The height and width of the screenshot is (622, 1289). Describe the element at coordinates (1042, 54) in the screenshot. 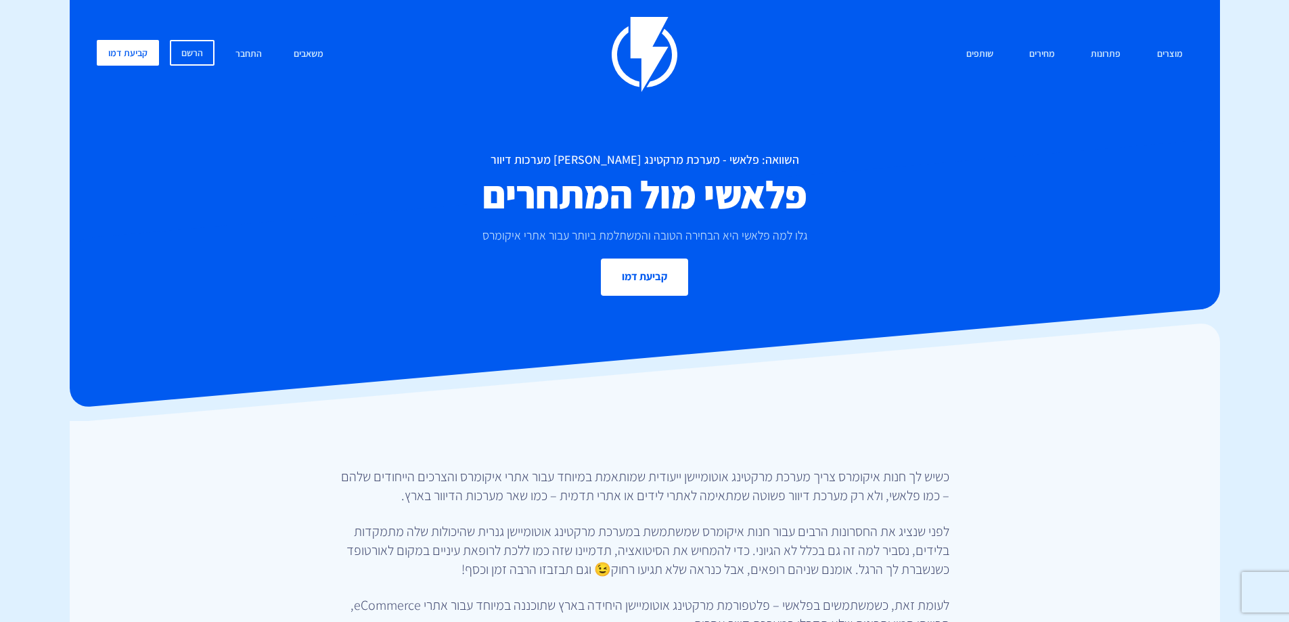

I see `a: מחירים` at that location.